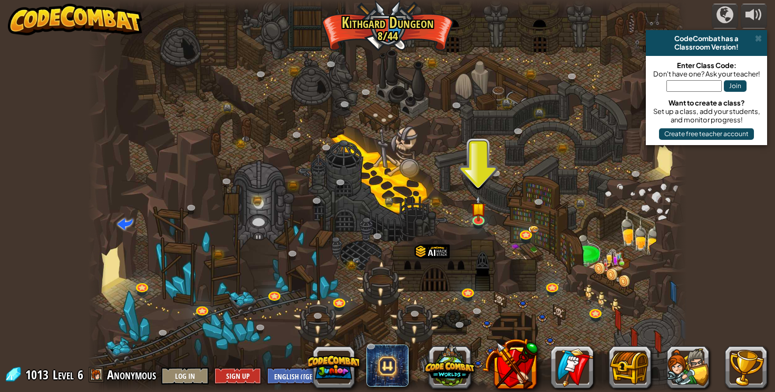 The width and height of the screenshot is (775, 392). I want to click on span: Level, so click(63, 374).